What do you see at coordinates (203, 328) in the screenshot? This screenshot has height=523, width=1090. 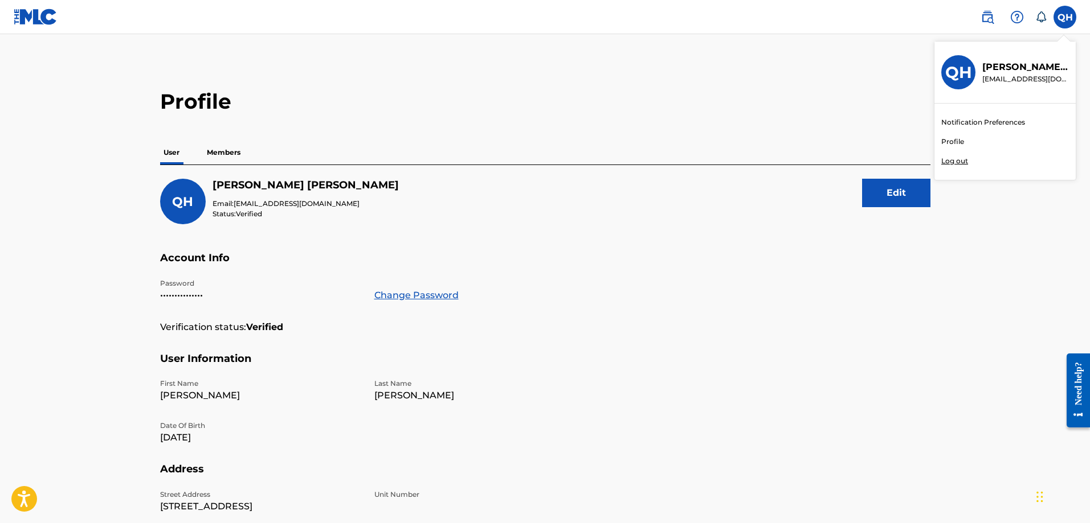 I see `p: Verification status:` at bounding box center [203, 328].